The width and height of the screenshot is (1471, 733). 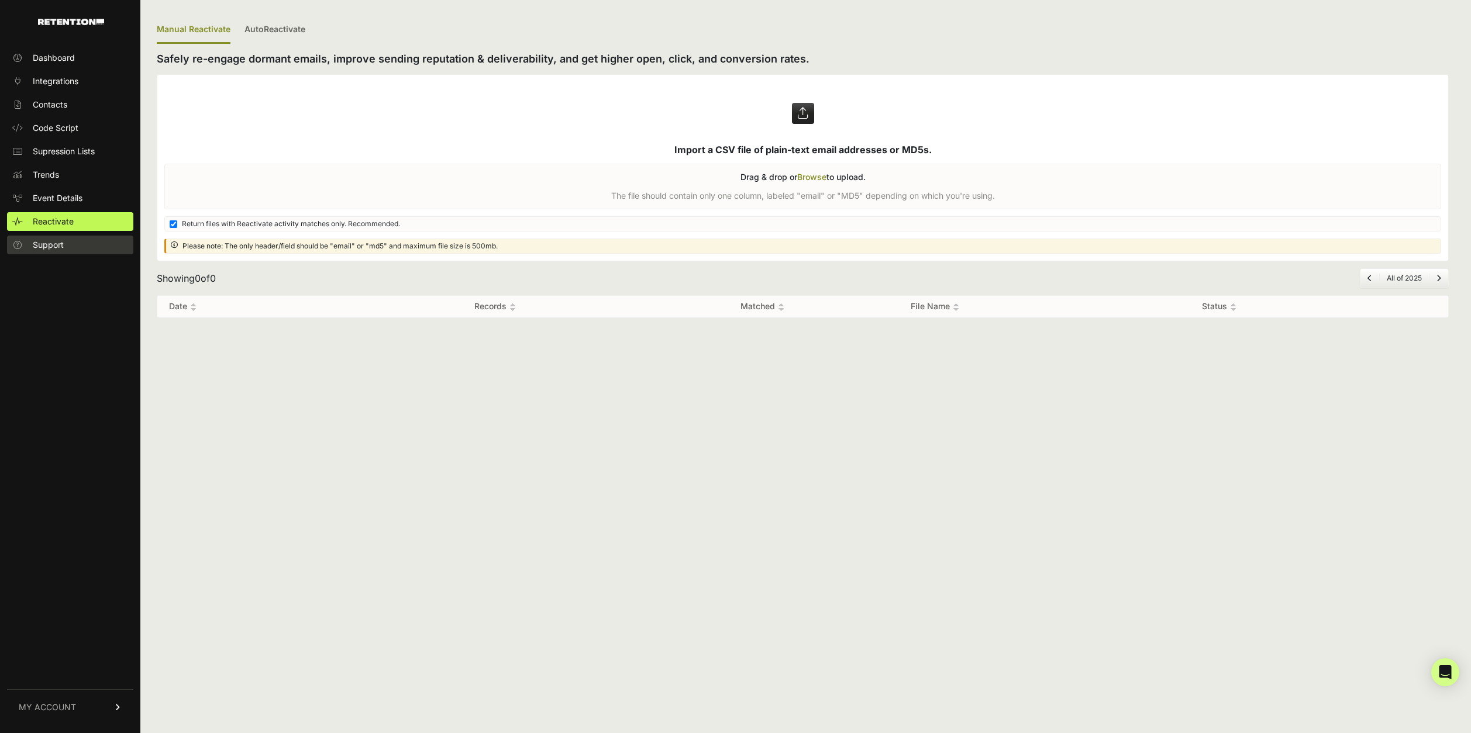 What do you see at coordinates (70, 128) in the screenshot?
I see `a: Code Script` at bounding box center [70, 128].